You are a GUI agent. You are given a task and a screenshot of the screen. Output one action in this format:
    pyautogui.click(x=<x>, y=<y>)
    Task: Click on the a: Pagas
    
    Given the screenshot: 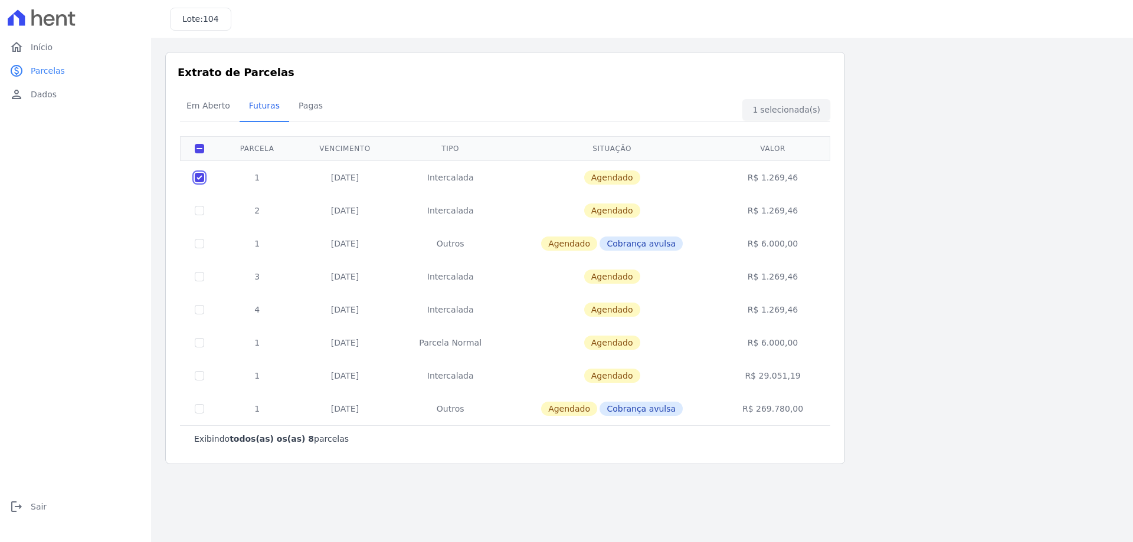 What is the action you would take?
    pyautogui.click(x=310, y=107)
    